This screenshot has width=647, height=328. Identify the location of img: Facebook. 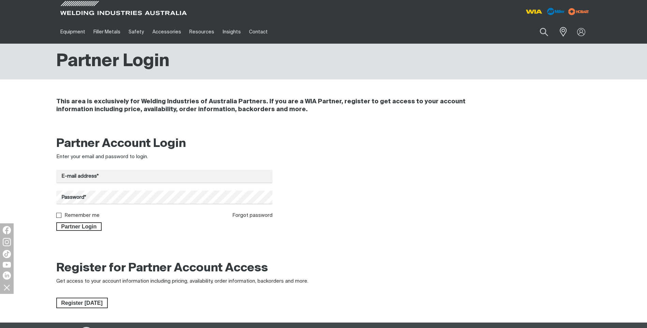
(7, 230).